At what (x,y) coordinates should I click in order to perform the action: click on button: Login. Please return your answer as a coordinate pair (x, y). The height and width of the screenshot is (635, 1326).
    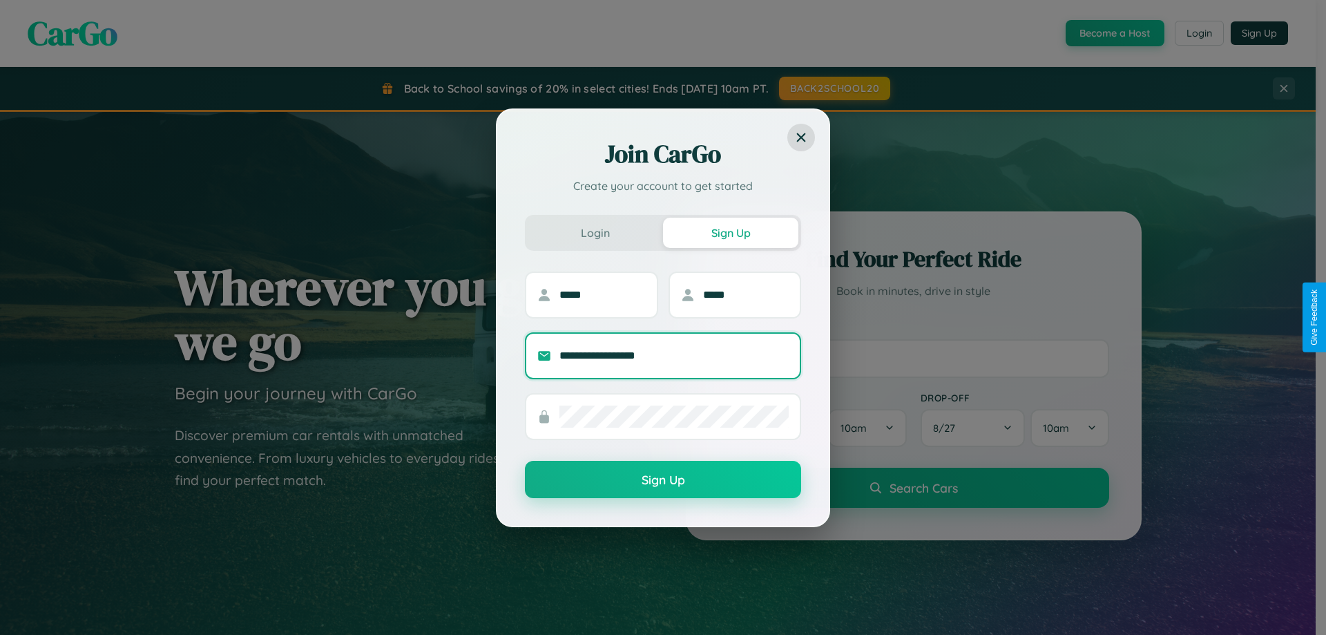
    Looking at the image, I should click on (595, 233).